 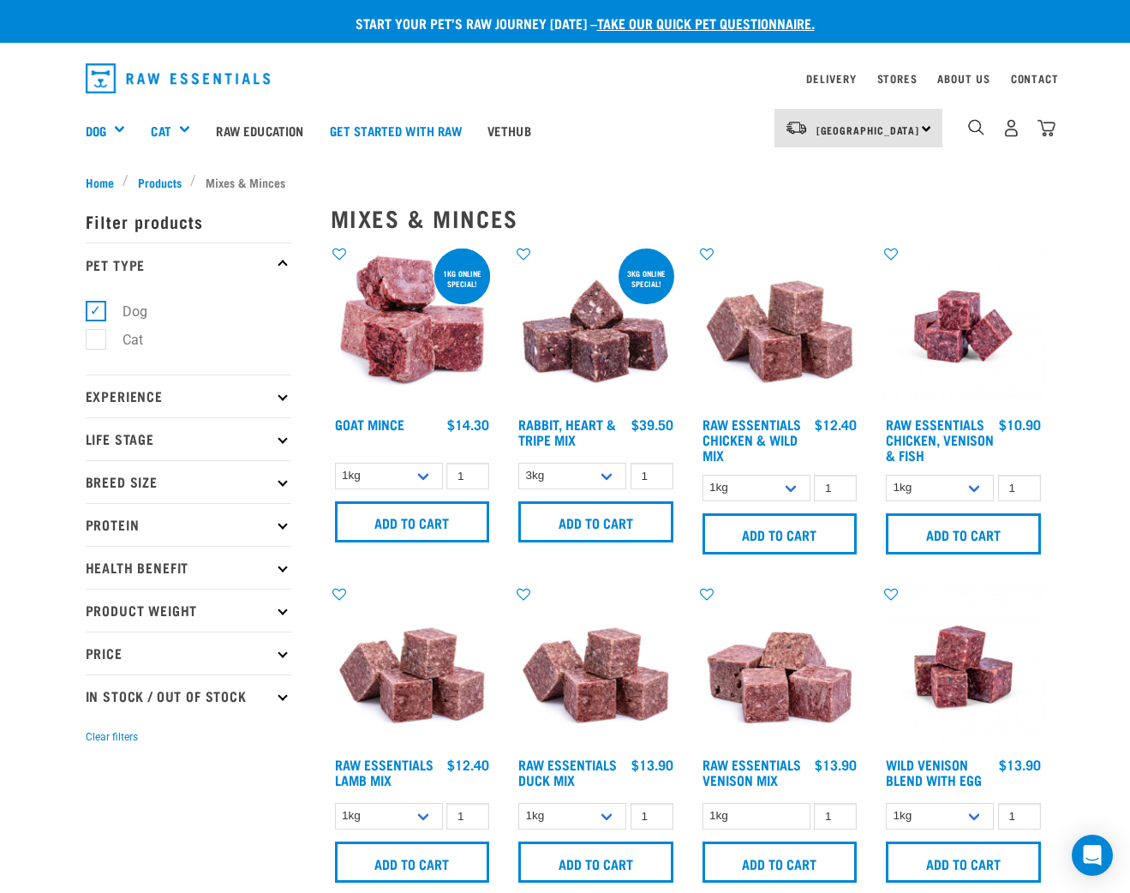 What do you see at coordinates (260, 130) in the screenshot?
I see `a: Raw Education` at bounding box center [260, 130].